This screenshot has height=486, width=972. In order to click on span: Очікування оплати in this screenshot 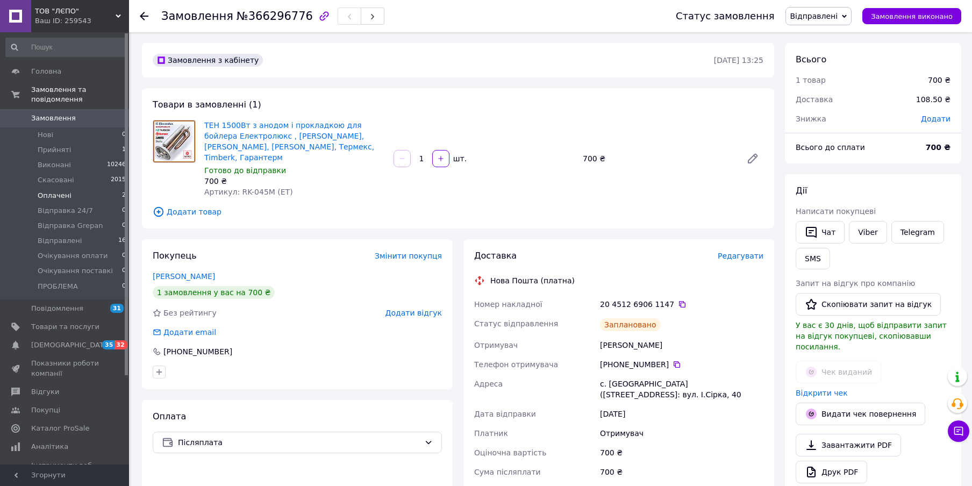, I will do `click(73, 256)`.